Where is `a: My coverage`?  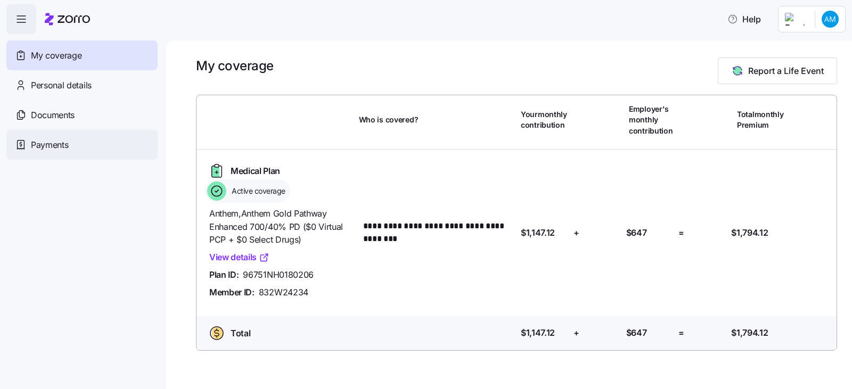 a: My coverage is located at coordinates (82, 55).